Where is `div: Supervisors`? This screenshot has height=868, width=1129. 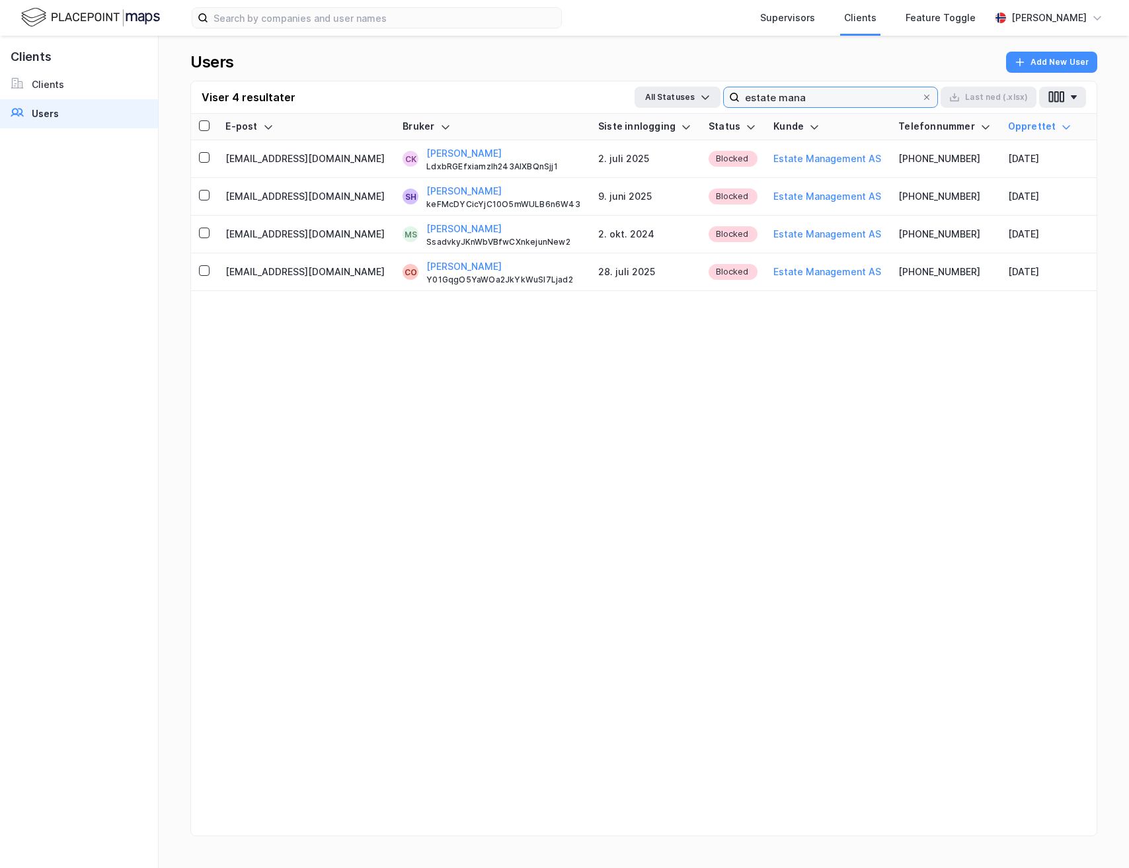 div: Supervisors is located at coordinates (788, 18).